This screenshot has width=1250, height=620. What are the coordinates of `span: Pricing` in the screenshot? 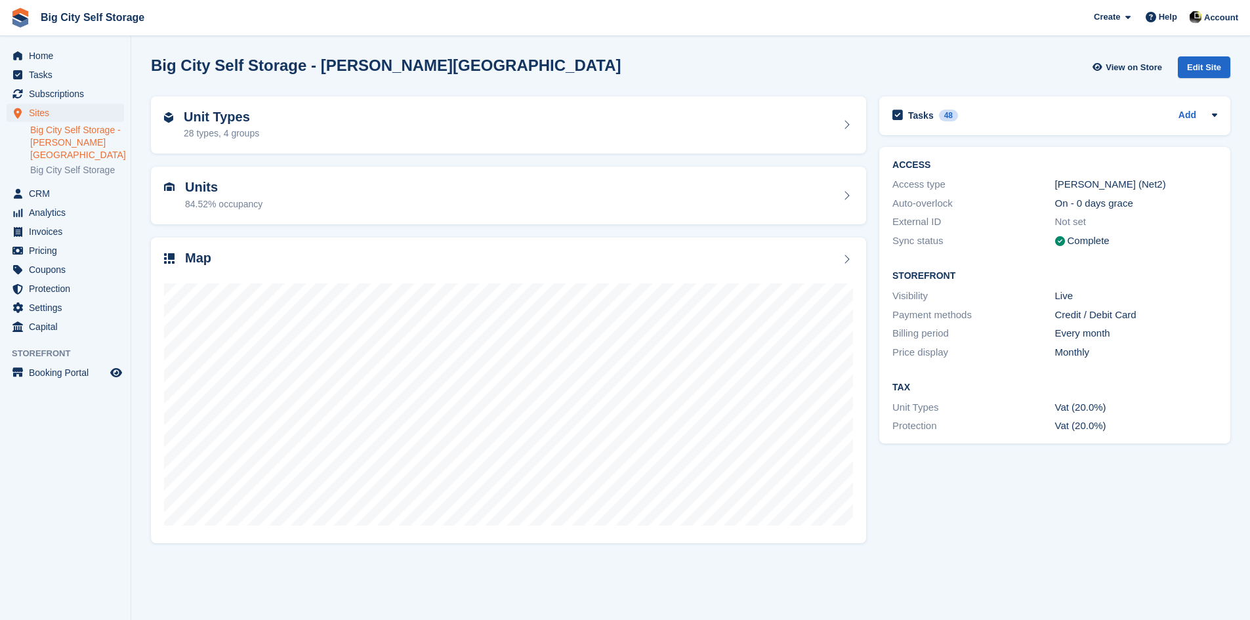 It's located at (68, 251).